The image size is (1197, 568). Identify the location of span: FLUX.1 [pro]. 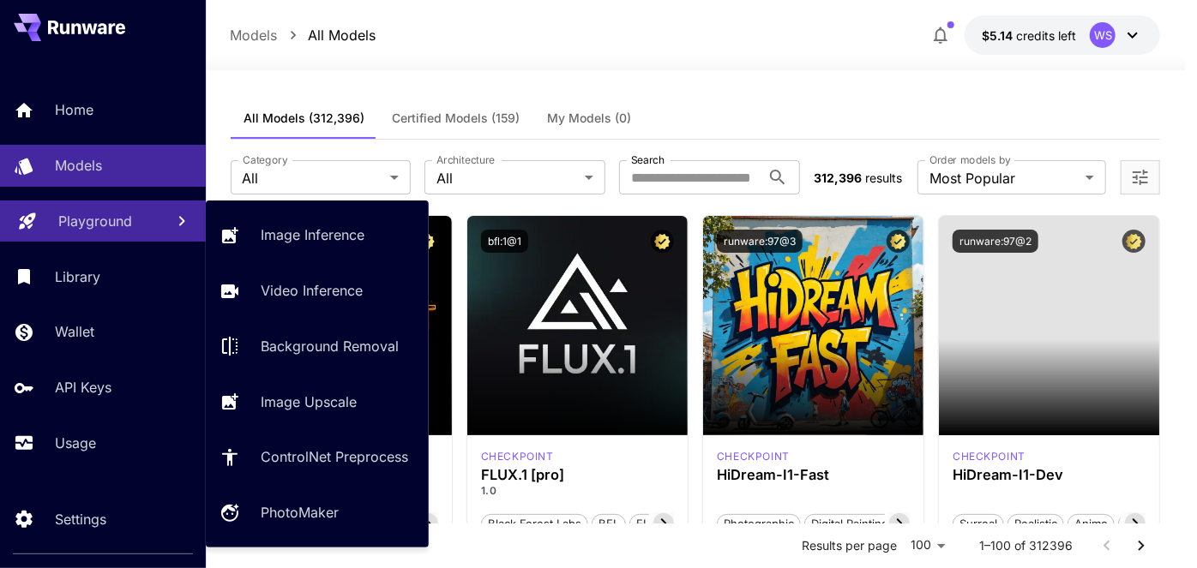
(669, 525).